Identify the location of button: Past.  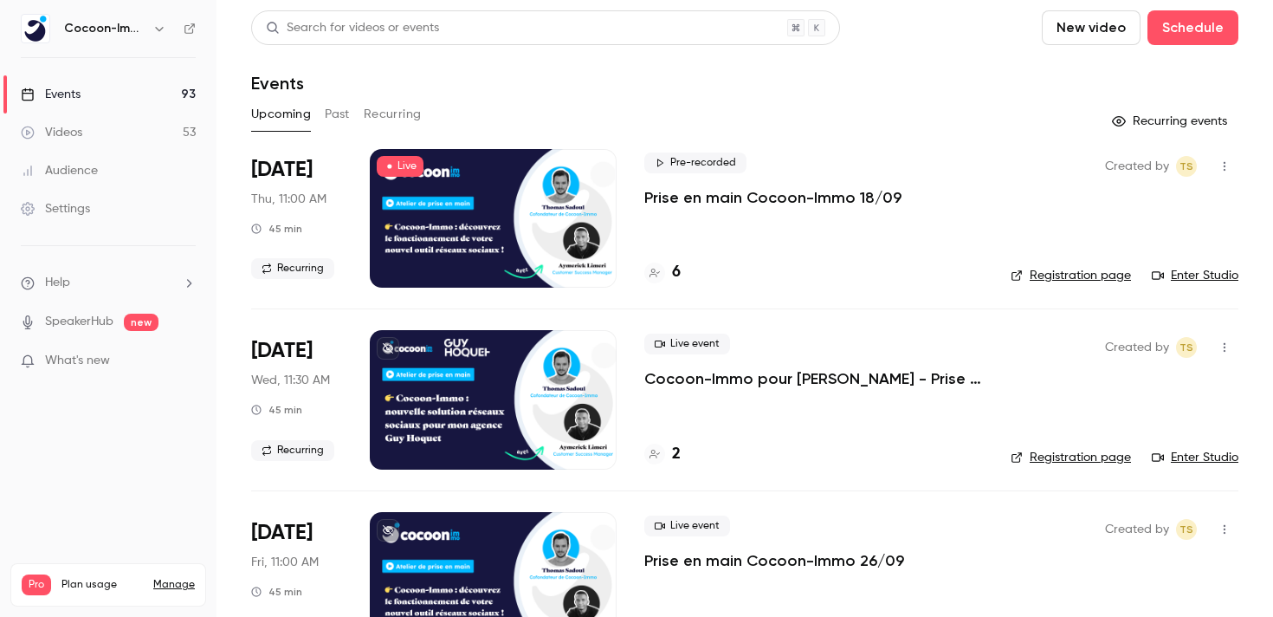
(337, 114).